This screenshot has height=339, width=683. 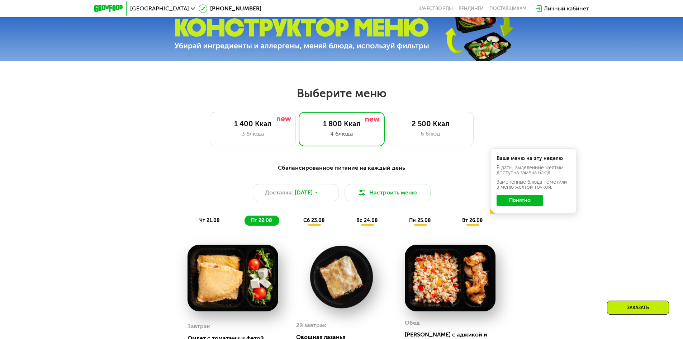 I want to click on span: сб 23.08, so click(x=314, y=220).